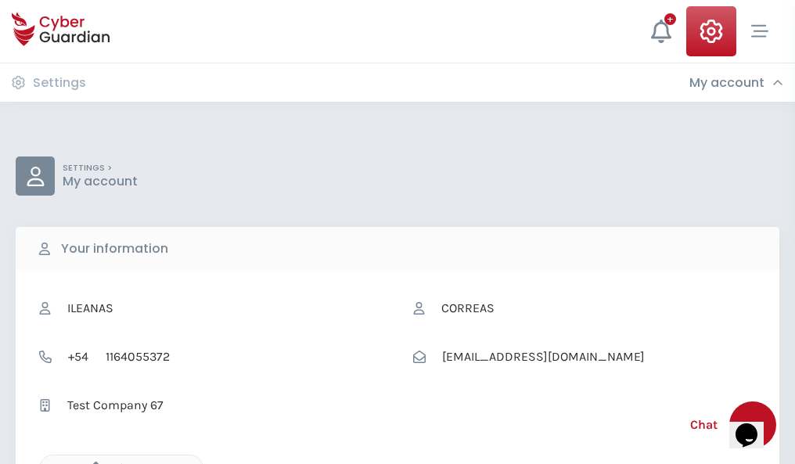 The image size is (795, 464). I want to click on h3: Settings, so click(59, 83).